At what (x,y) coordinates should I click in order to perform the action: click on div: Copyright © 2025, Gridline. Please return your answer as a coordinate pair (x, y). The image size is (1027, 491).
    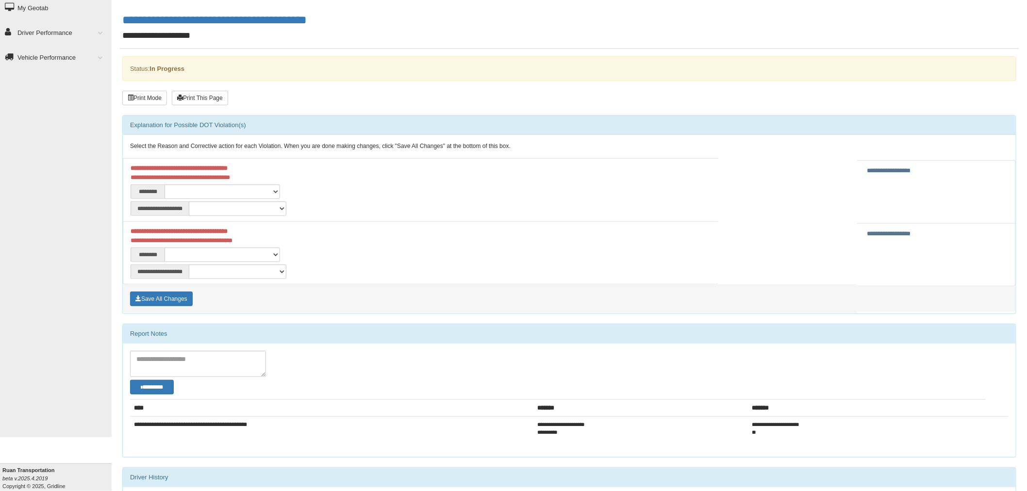
    Looking at the image, I should click on (57, 478).